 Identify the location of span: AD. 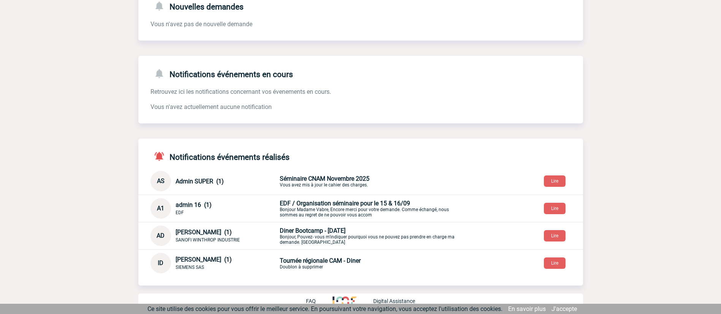
(160, 236).